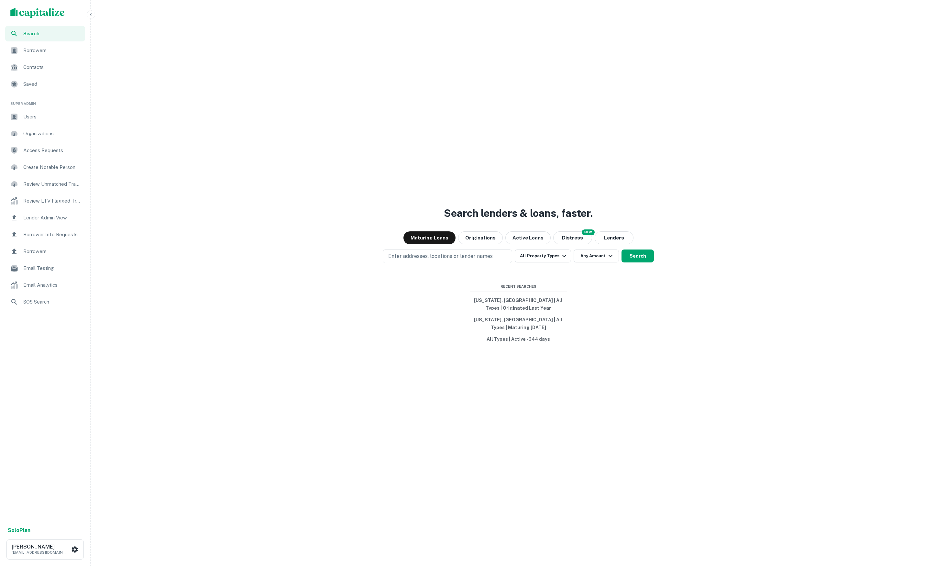 Image resolution: width=946 pixels, height=566 pixels. What do you see at coordinates (45, 134) in the screenshot?
I see `div: Organizations` at bounding box center [45, 134].